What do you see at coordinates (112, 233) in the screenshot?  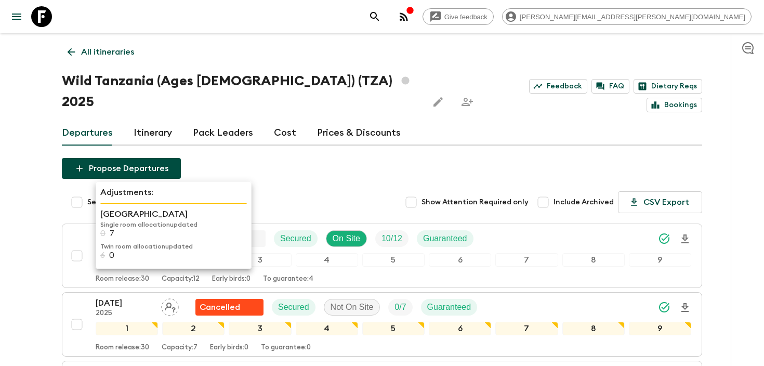 I see `p: 7` at bounding box center [112, 233].